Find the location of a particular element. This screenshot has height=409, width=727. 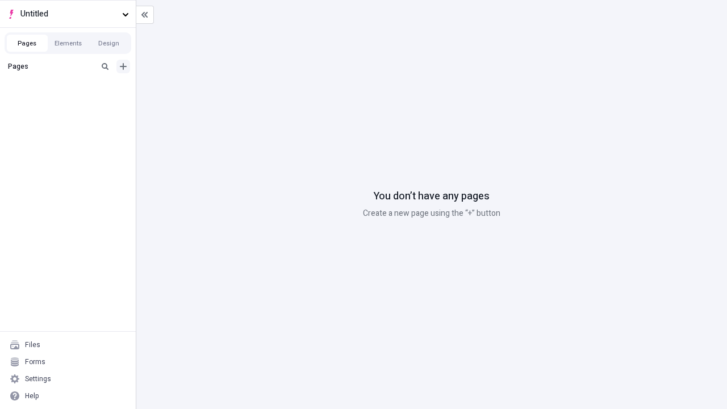

p: Create a new page using the “+” button is located at coordinates (432, 214).